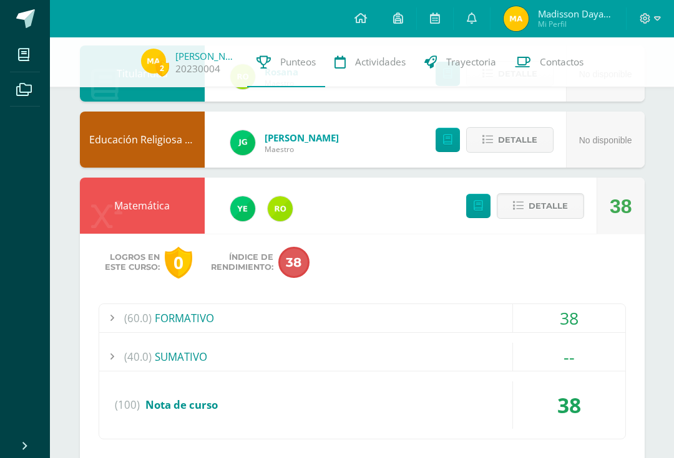 This screenshot has height=458, width=674. I want to click on span: (100), so click(127, 405).